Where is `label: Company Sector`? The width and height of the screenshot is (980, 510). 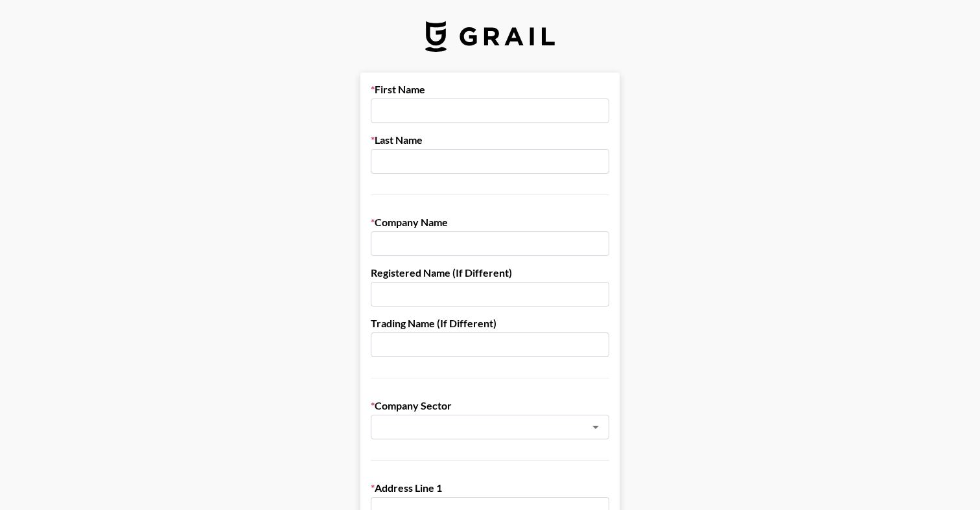 label: Company Sector is located at coordinates (490, 406).